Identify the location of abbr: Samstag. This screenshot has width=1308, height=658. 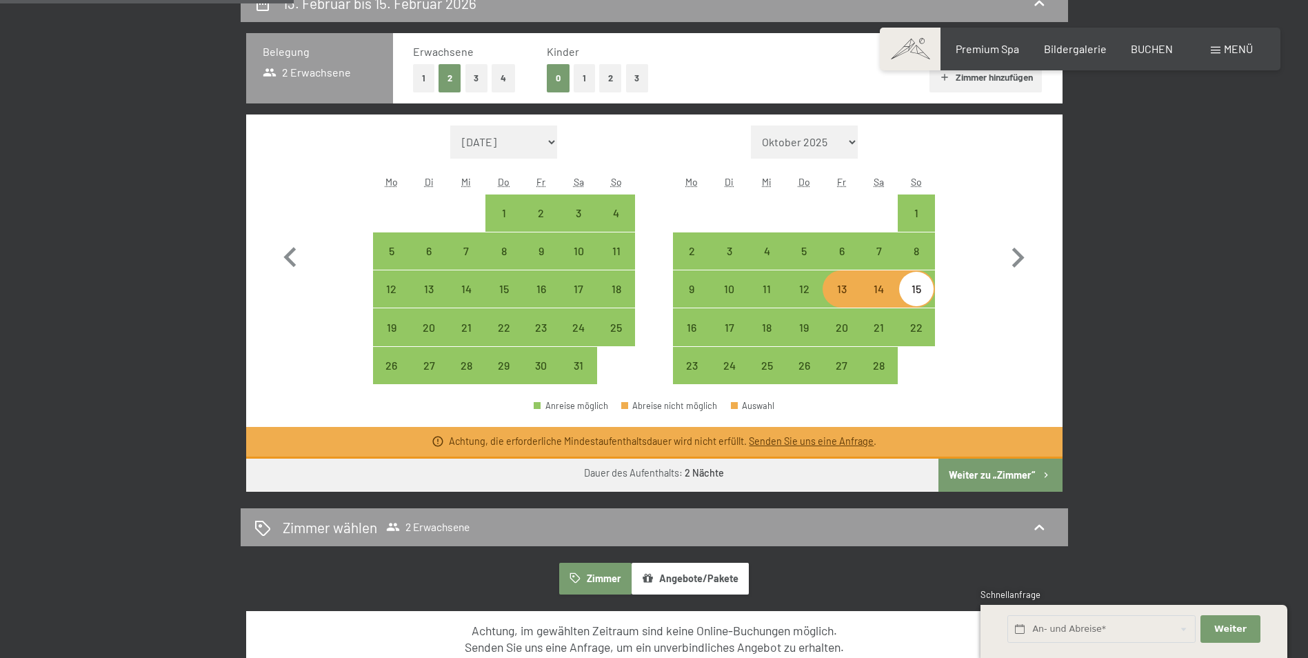
(879, 181).